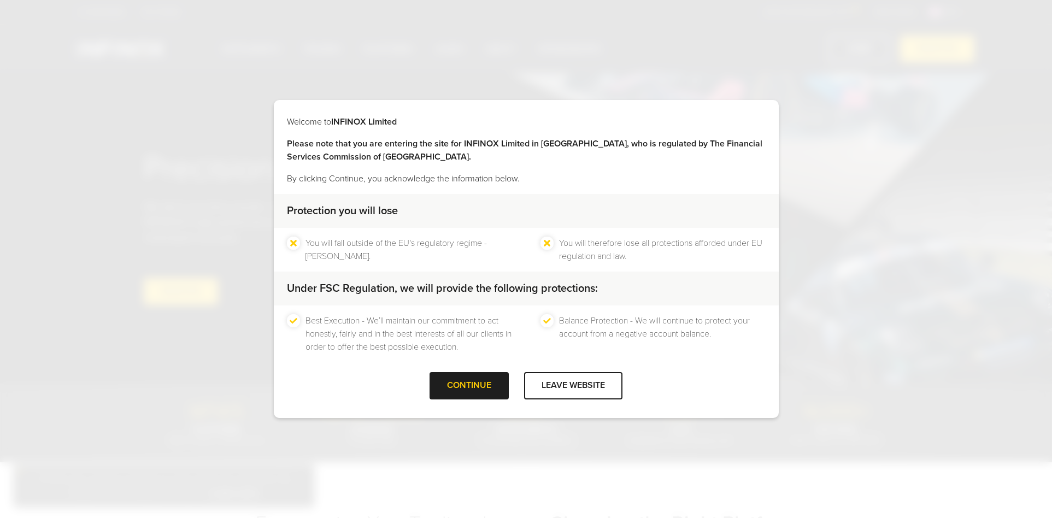 The image size is (1052, 518). Describe the element at coordinates (469, 385) in the screenshot. I see `div: CONTINUE` at that location.